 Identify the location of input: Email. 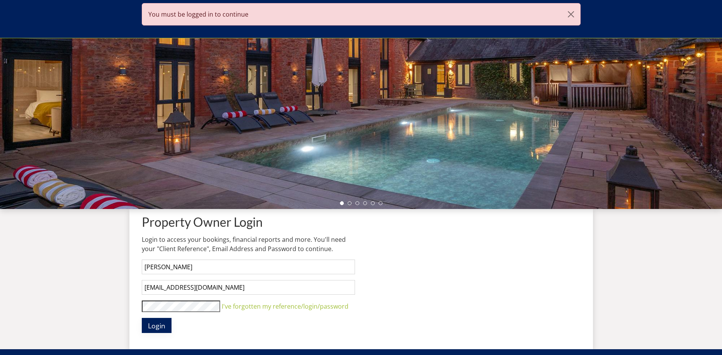
(248, 287).